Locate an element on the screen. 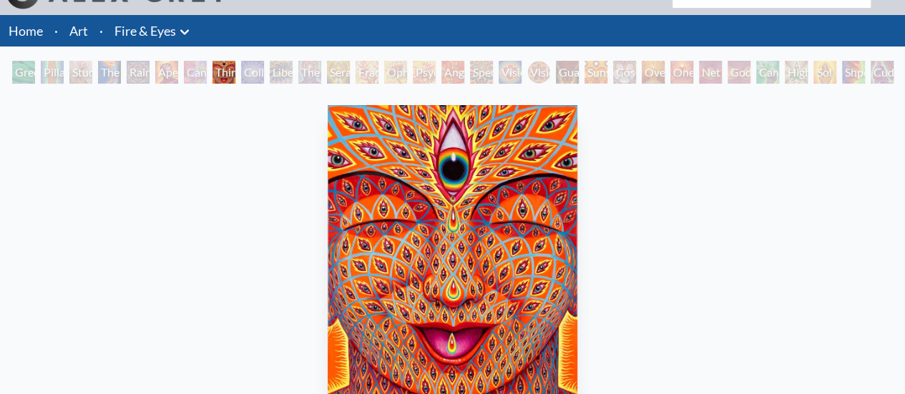 This screenshot has height=394, width=905. div: Cosmic Elf is located at coordinates (624, 72).